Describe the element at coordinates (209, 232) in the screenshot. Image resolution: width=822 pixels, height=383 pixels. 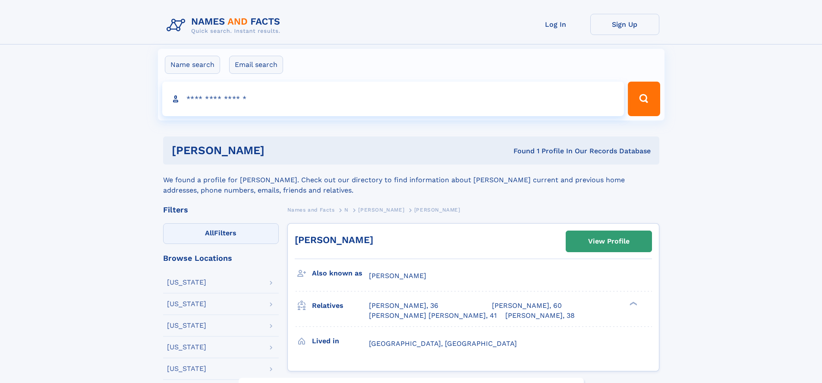
I see `span: All` at that location.